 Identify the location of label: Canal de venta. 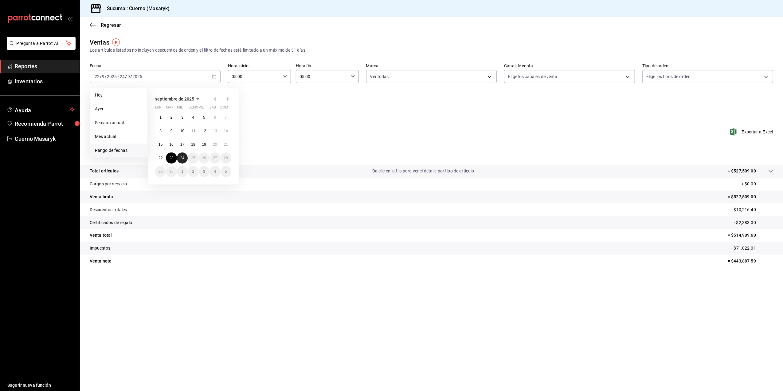
(570, 66).